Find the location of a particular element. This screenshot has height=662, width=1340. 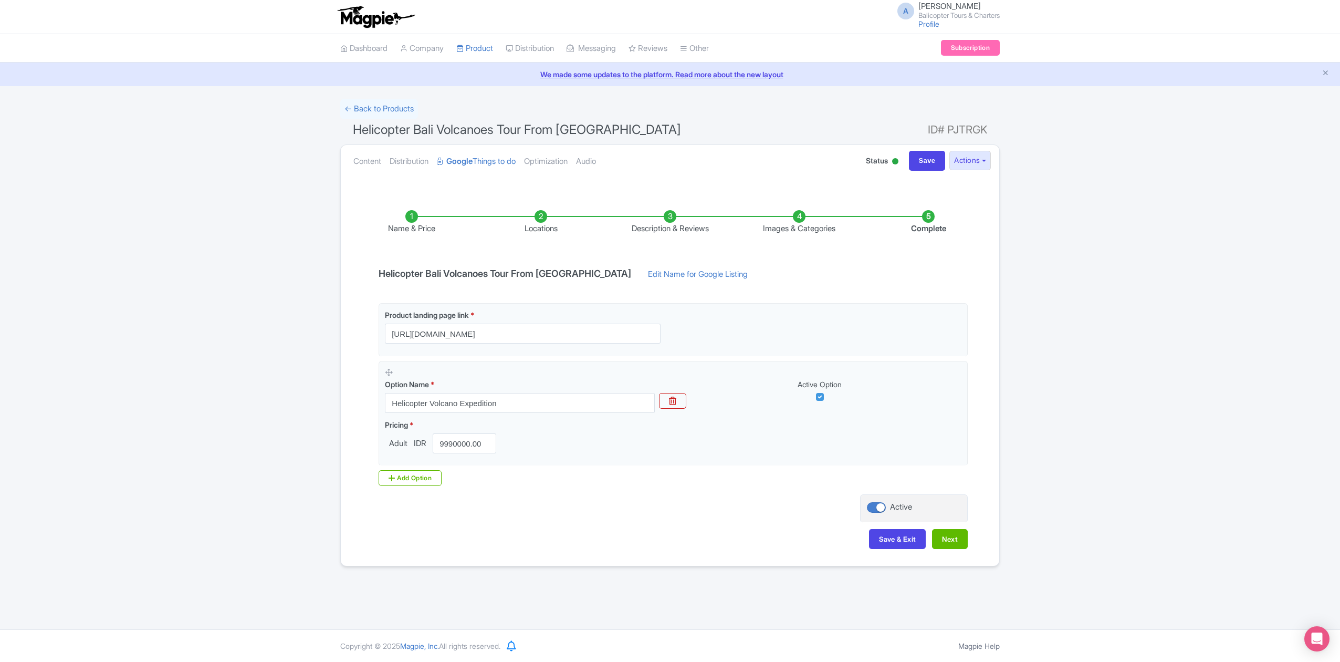

span: Option Name is located at coordinates (407, 384).